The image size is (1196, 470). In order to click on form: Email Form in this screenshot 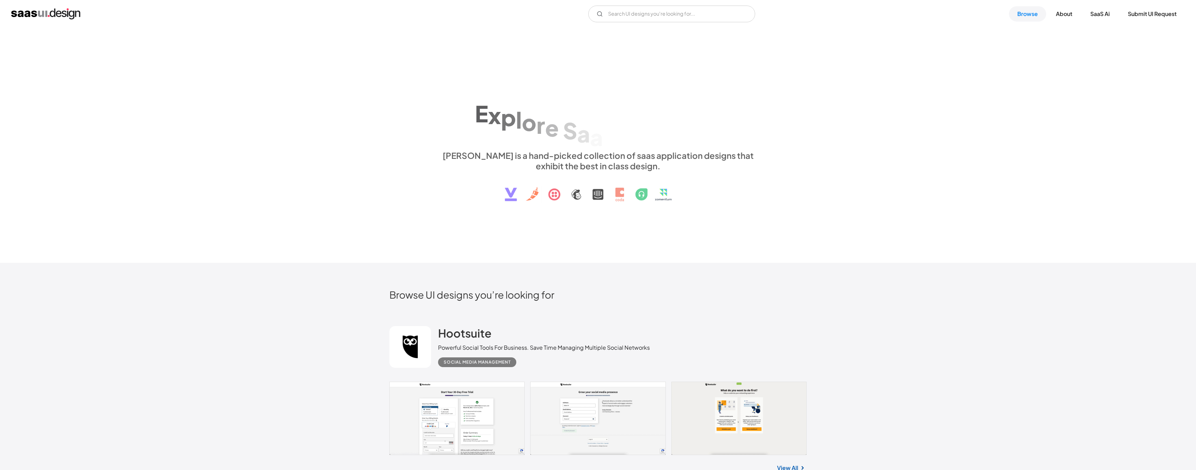, I will do `click(672, 14)`.